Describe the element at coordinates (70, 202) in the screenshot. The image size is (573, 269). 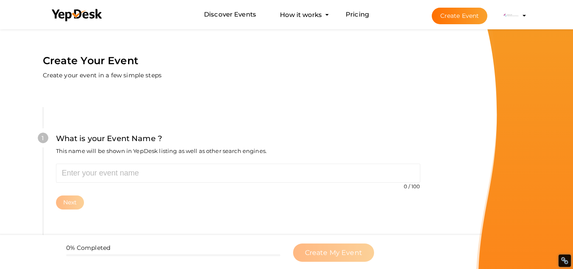
I see `button: Next` at that location.